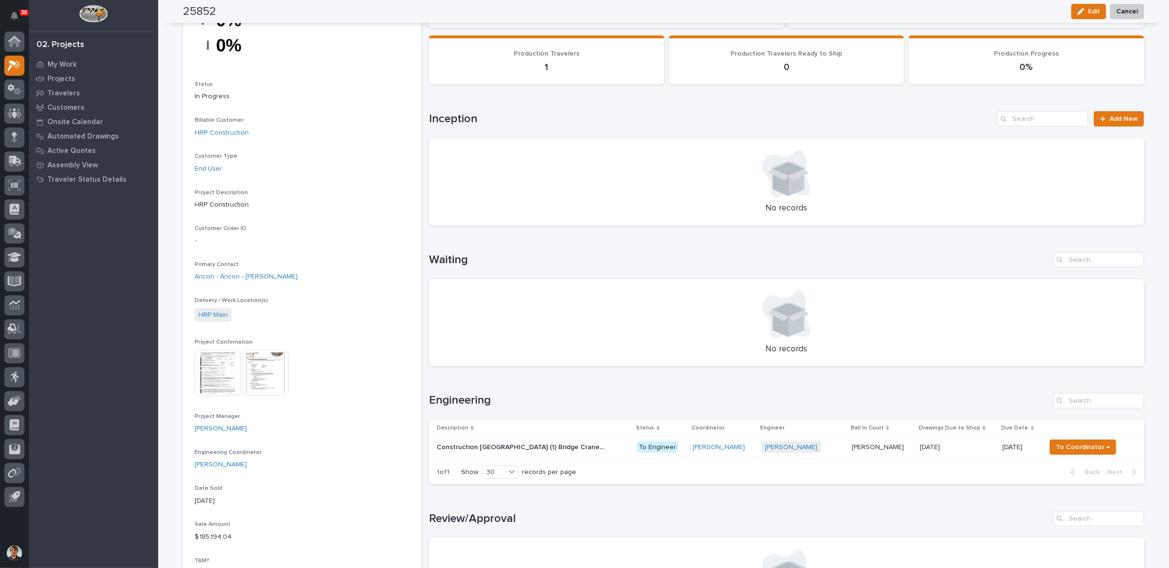 Image resolution: width=1169 pixels, height=568 pixels. Describe the element at coordinates (219, 120) in the screenshot. I see `span: Billable Customer` at that location.